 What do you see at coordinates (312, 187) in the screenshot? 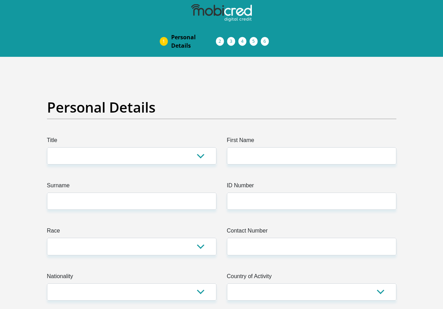
I see `label: ID Number` at bounding box center [312, 187].